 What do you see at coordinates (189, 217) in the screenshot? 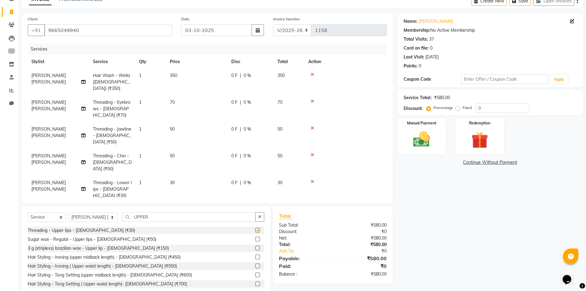
I see `input: Search or Scan` at bounding box center [189, 217].